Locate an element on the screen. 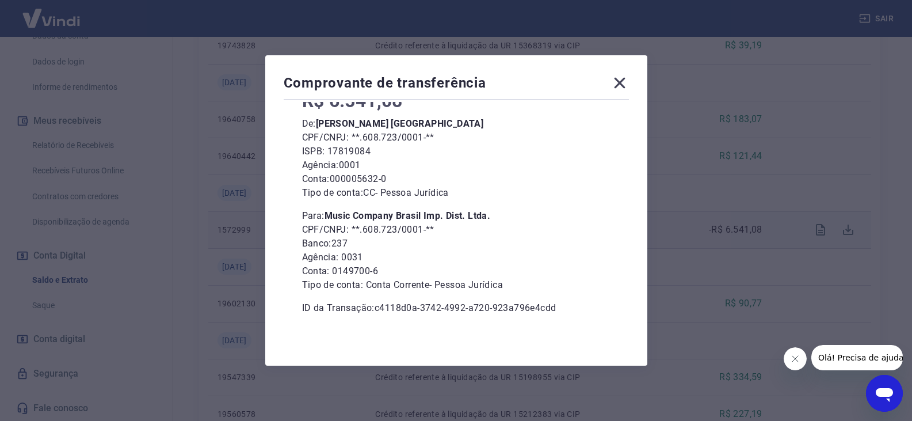 The image size is (912, 421). b: Music Company Brasil Imp. Dist. Ltda. is located at coordinates (408, 215).